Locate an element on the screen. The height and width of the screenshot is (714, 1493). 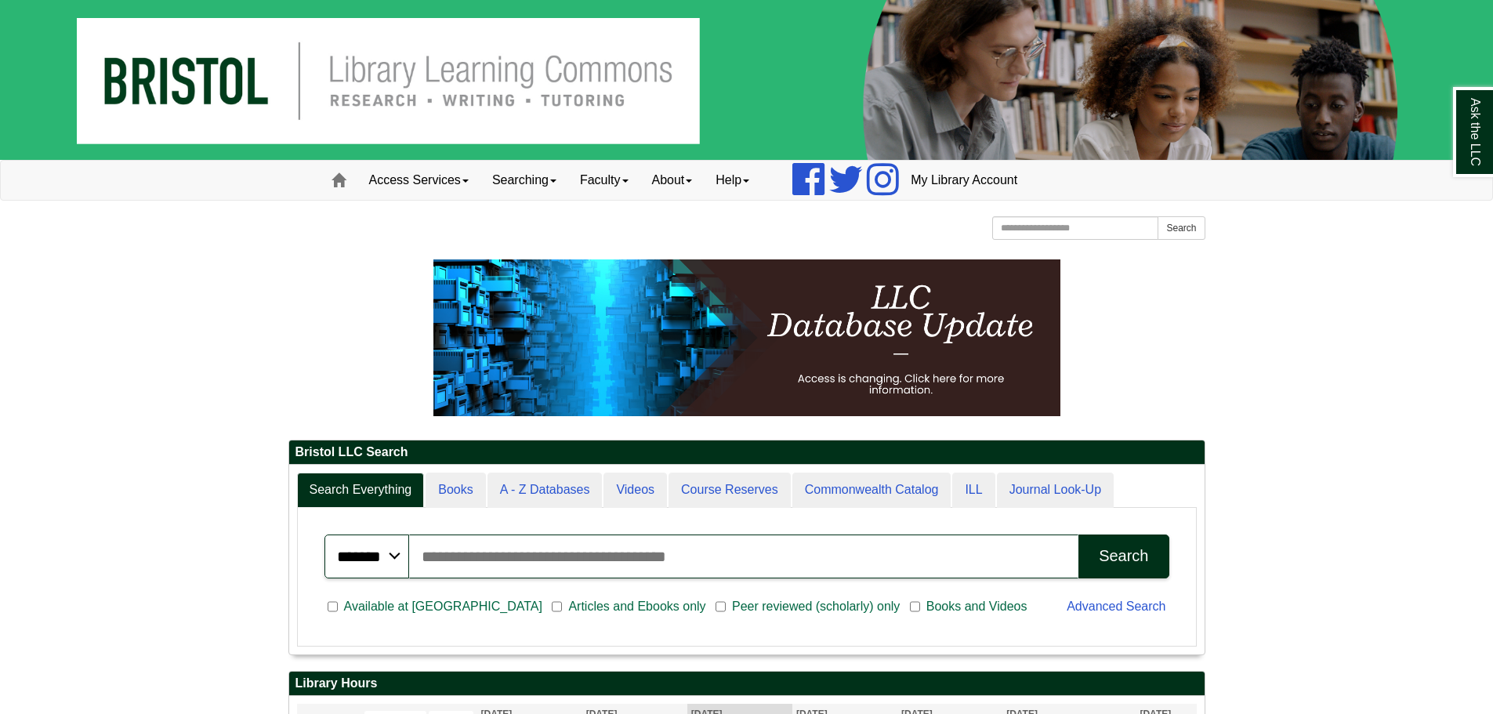
a: About is located at coordinates (673, 180).